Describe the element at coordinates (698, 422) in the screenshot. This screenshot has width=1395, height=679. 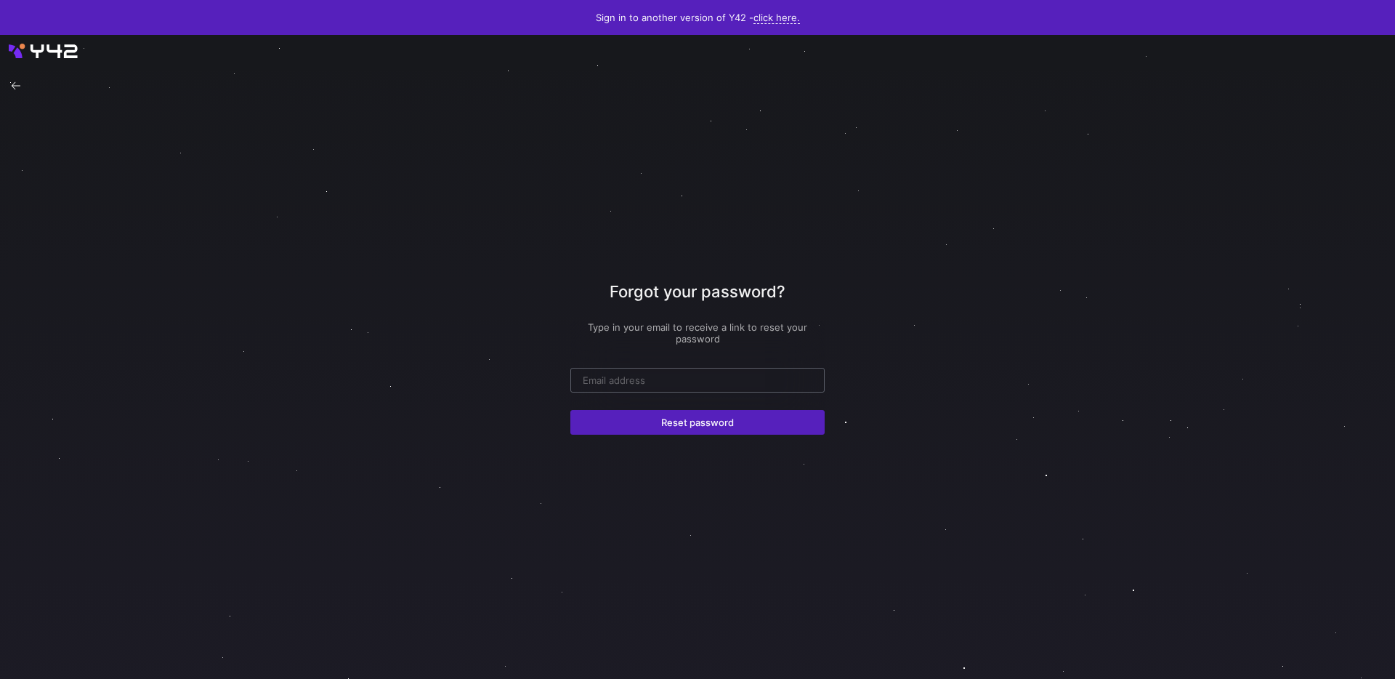
I see `button: Reset password` at that location.